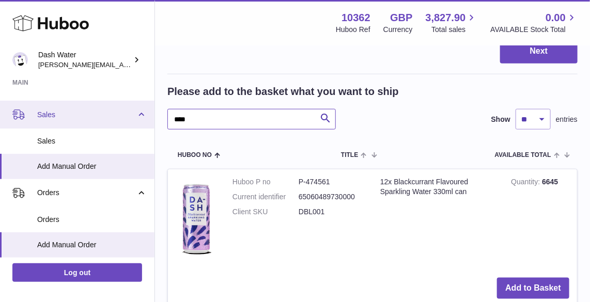 The width and height of the screenshot is (590, 302). Describe the element at coordinates (283, 91) in the screenshot. I see `h2: Please add to the basket what you want to ship` at that location.